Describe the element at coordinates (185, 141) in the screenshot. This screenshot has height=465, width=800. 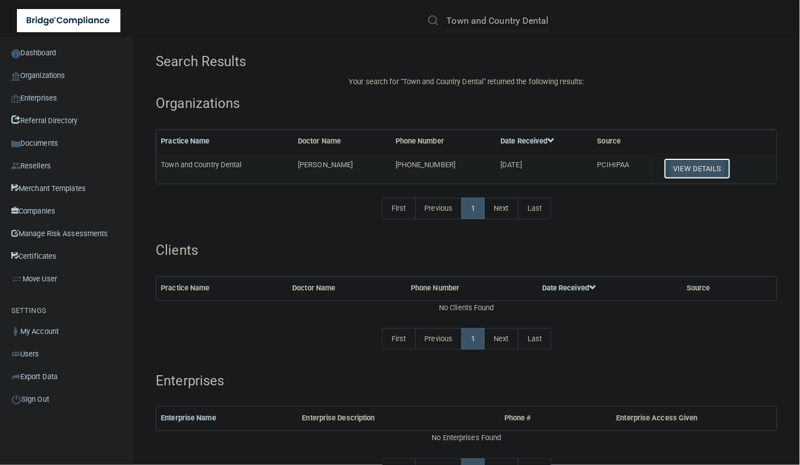
I see `a: Practice Name` at that location.